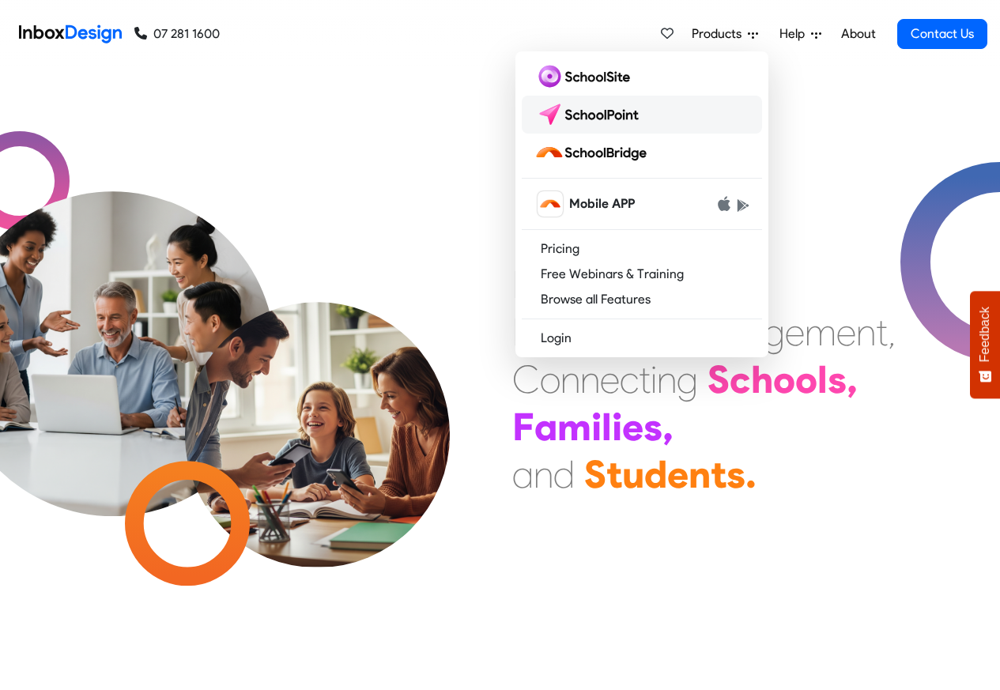 This screenshot has height=690, width=1000. What do you see at coordinates (593, 153) in the screenshot?
I see `img: schoolbridge logo` at bounding box center [593, 153].